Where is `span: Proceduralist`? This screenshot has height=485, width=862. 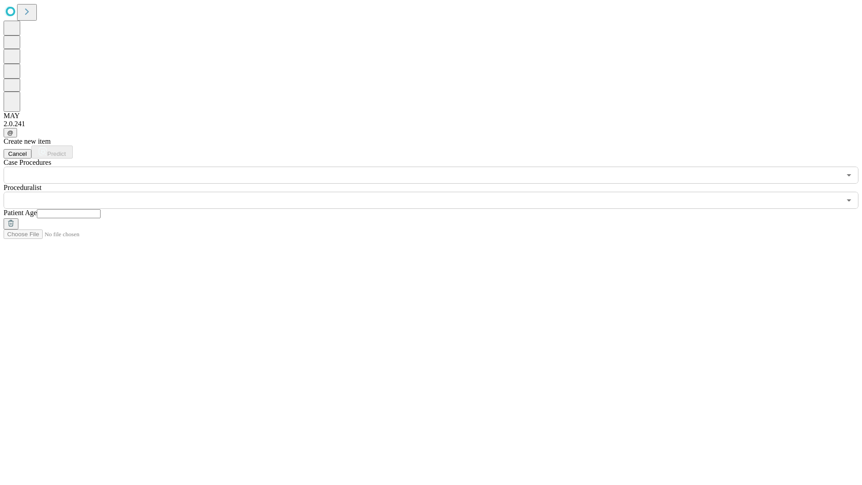
span: Proceduralist is located at coordinates (22, 187).